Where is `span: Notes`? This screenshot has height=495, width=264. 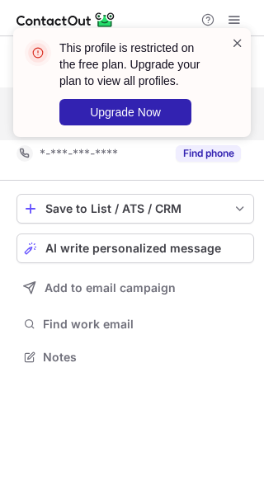 span: Notes is located at coordinates (145, 357).